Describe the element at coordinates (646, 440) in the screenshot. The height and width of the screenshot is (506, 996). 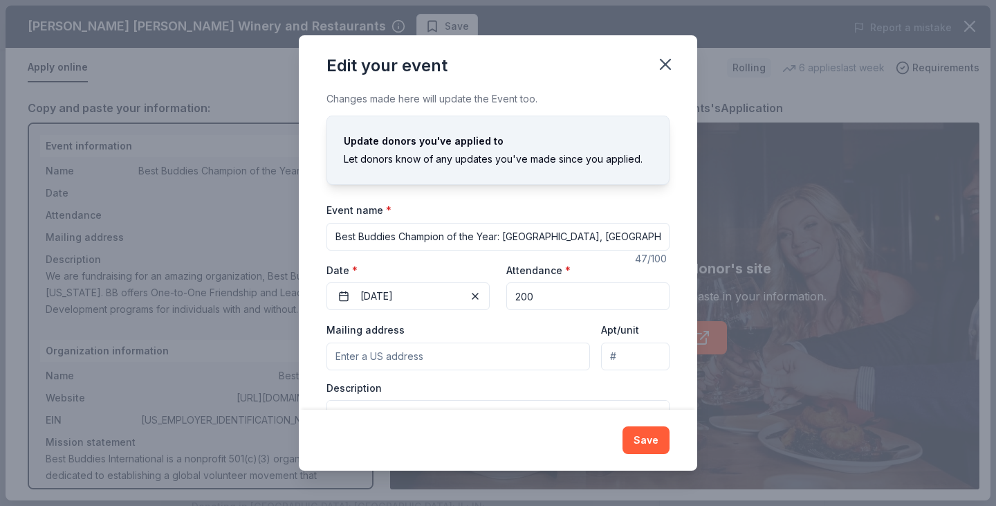
I see `button: Save` at that location.